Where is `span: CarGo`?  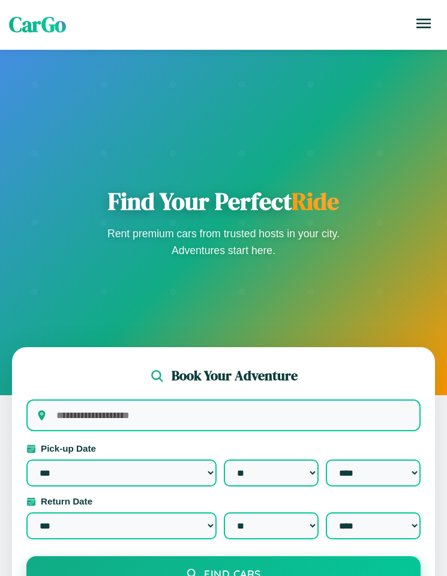 span: CarGo is located at coordinates (37, 25).